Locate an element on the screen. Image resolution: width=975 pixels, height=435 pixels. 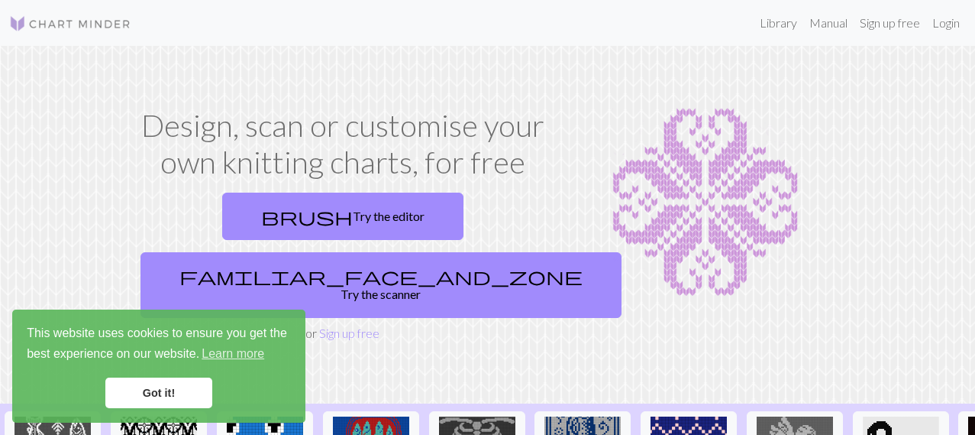
div: or is located at coordinates (343, 264).